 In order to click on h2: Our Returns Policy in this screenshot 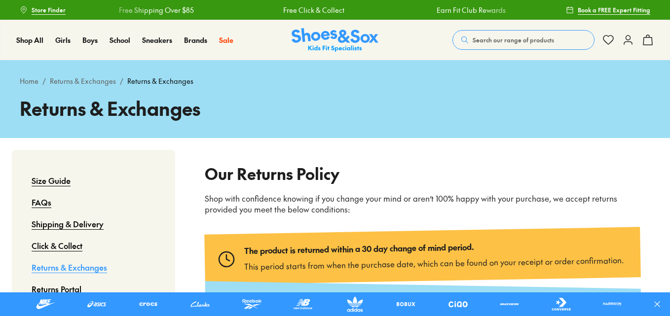, I will do `click(423, 174)`.